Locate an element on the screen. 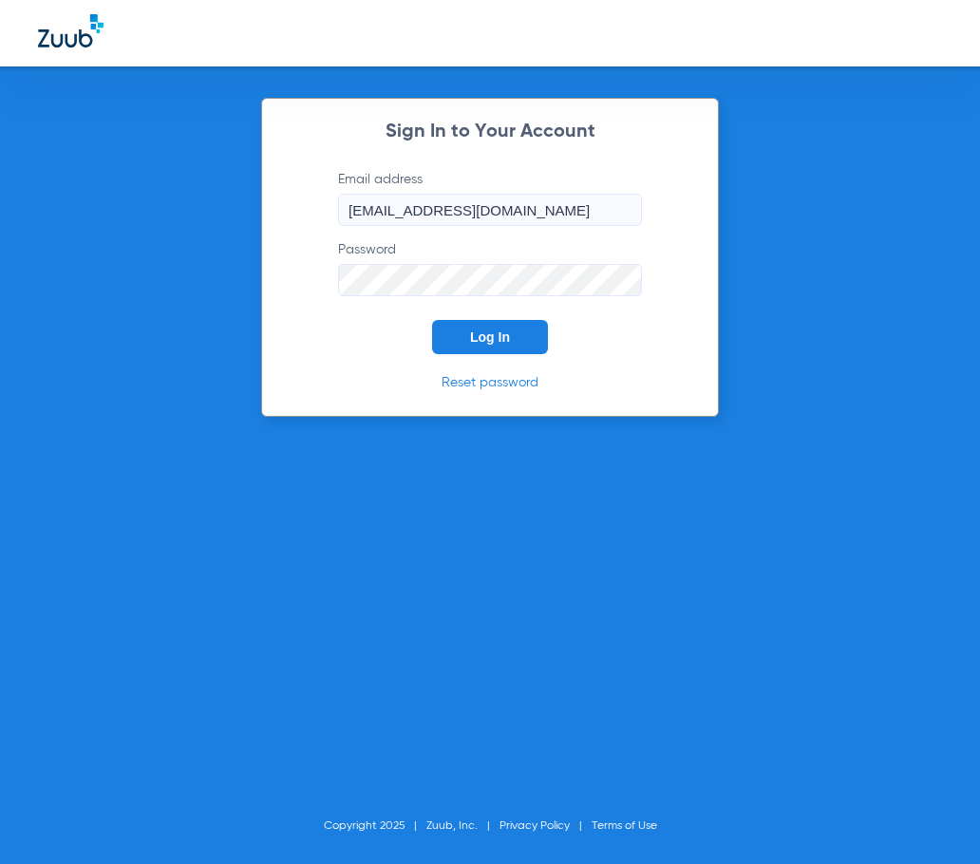 The height and width of the screenshot is (864, 980). a: Privacy Policy is located at coordinates (535, 826).